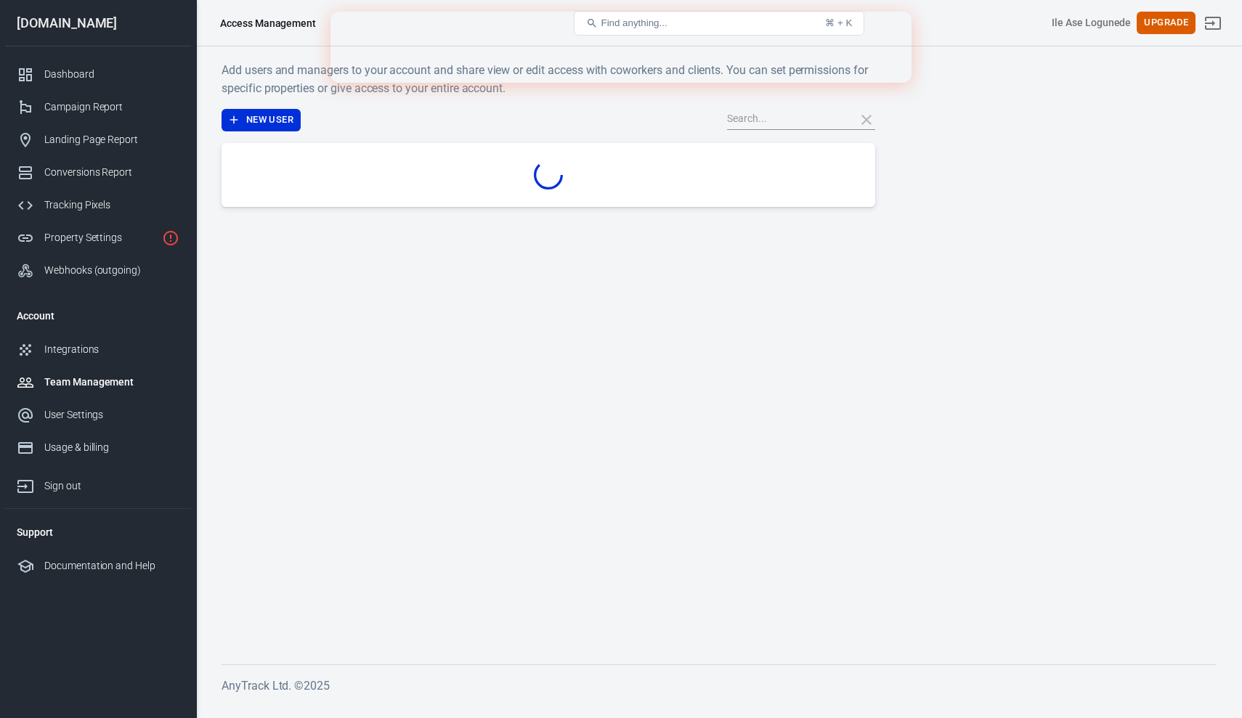 Image resolution: width=1242 pixels, height=718 pixels. I want to click on div: Team Management, so click(112, 382).